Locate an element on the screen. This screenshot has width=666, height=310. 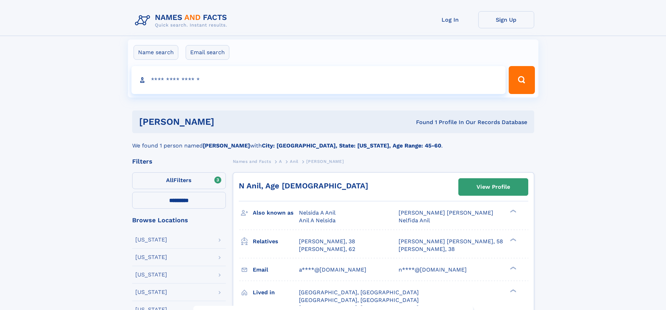
div: We found 1 person named with . is located at coordinates (333, 142).